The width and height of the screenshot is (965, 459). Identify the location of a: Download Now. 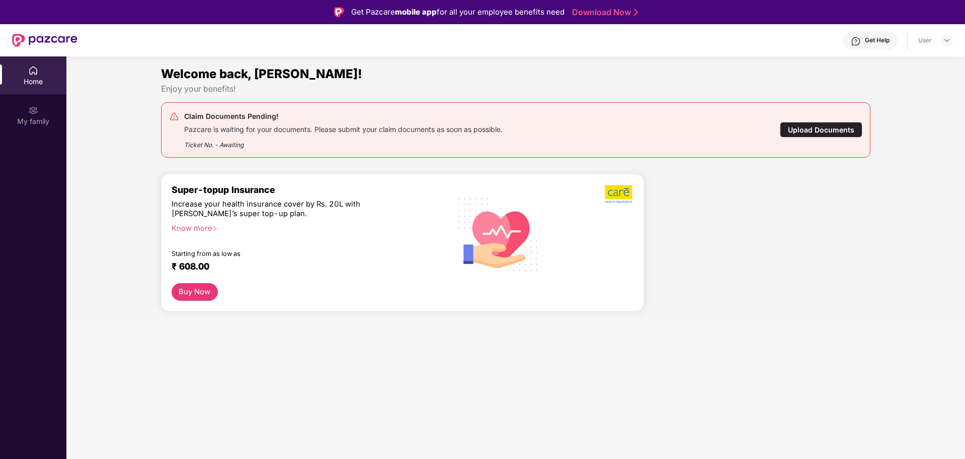
(604, 12).